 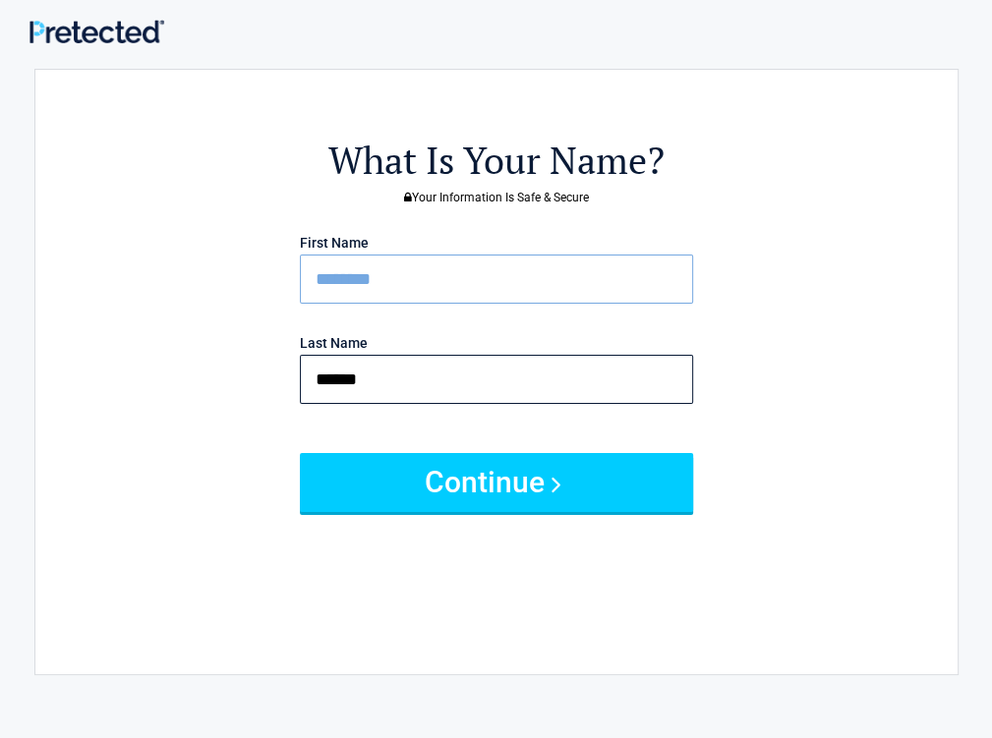 I want to click on img: Main Logo, so click(x=96, y=31).